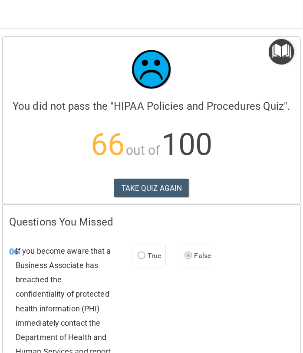  Describe the element at coordinates (142, 256) in the screenshot. I see `input: True` at that location.